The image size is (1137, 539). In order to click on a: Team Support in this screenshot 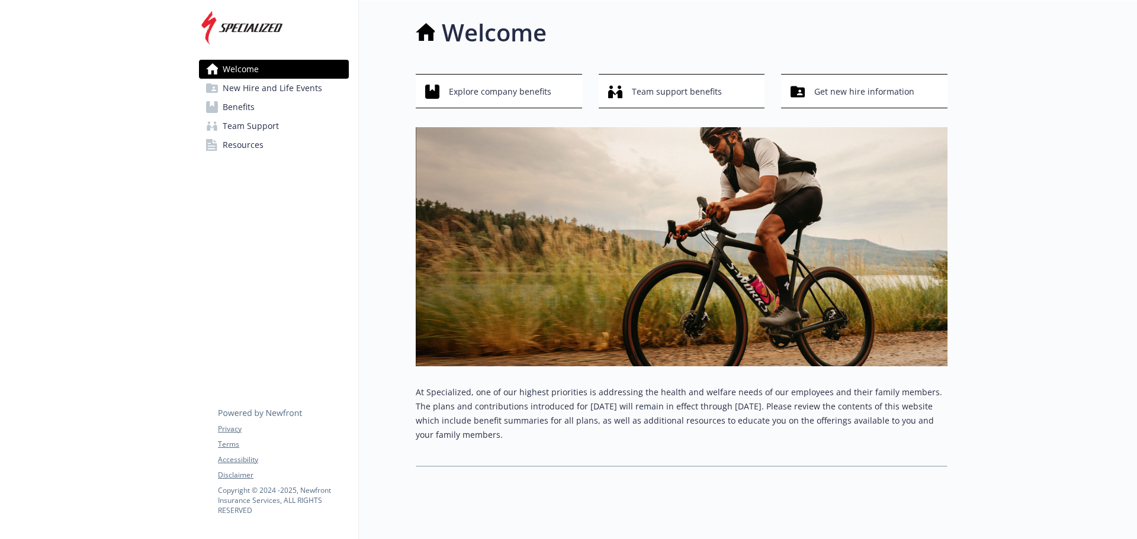, I will do `click(273, 126)`.